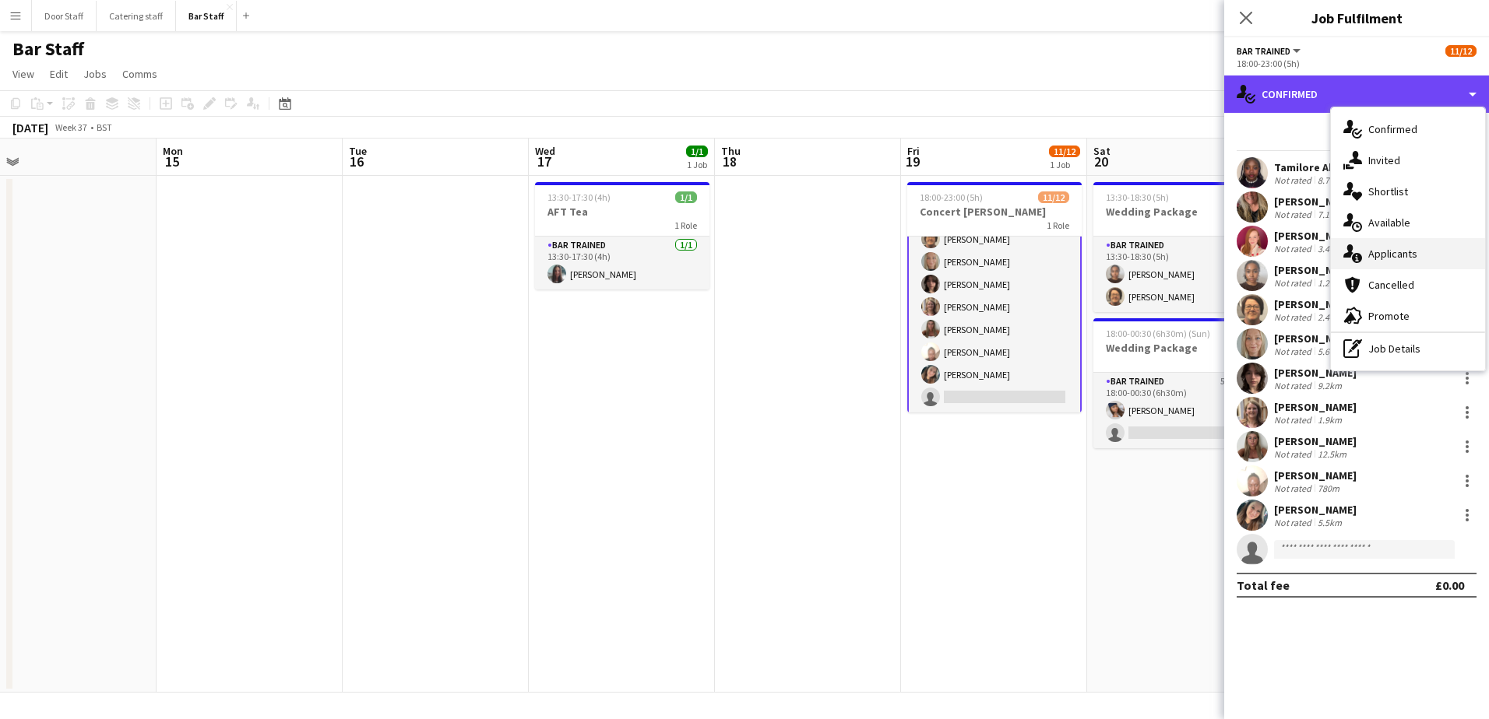  I want to click on span: Edit, so click(58, 74).